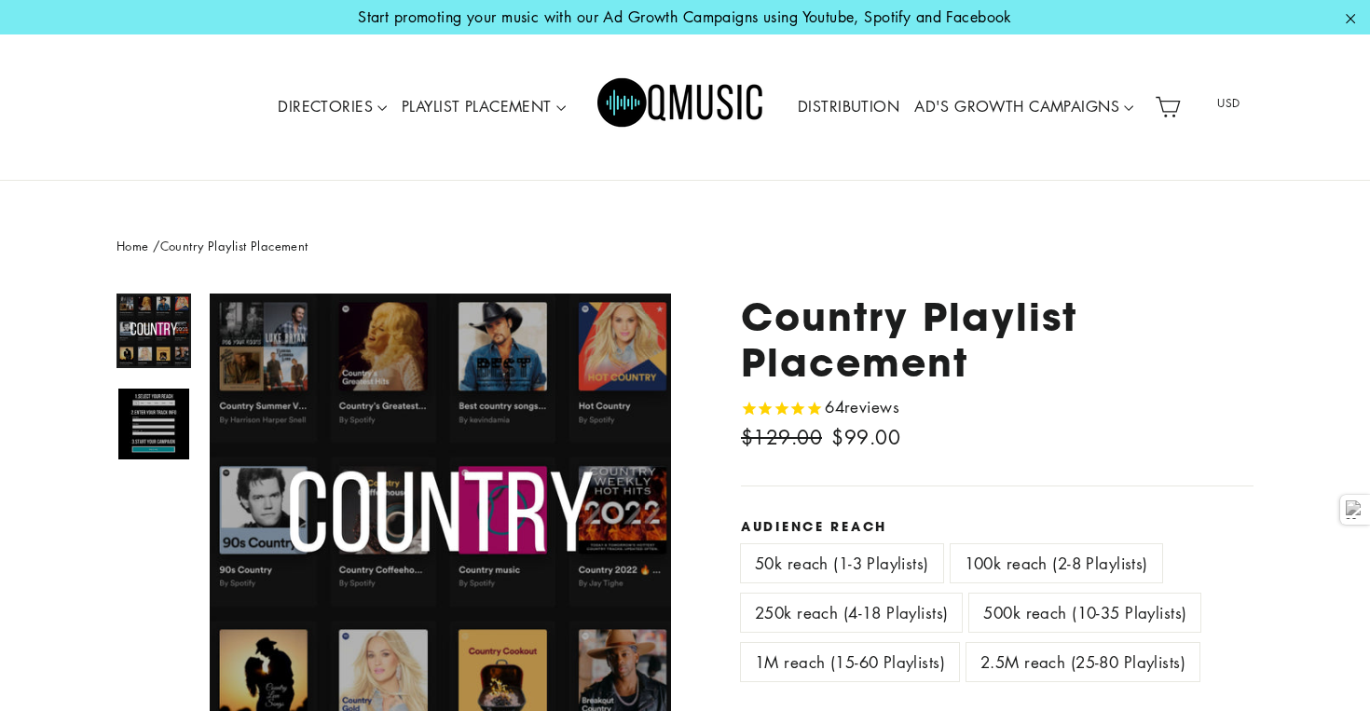  Describe the element at coordinates (332, 107) in the screenshot. I see `a: DIRECTORIES` at that location.